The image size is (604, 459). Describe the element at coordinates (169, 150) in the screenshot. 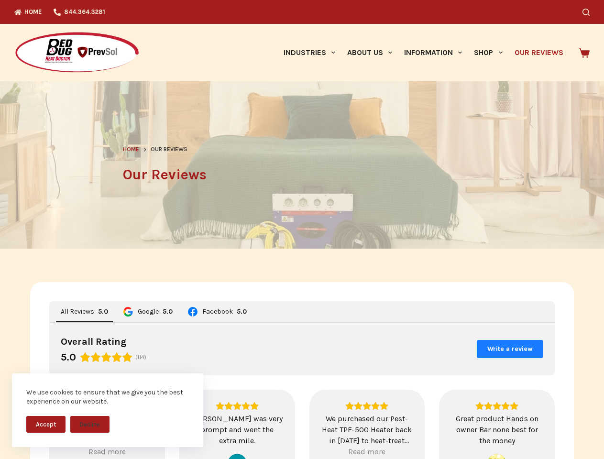

I see `span: Our Reviews` at that location.